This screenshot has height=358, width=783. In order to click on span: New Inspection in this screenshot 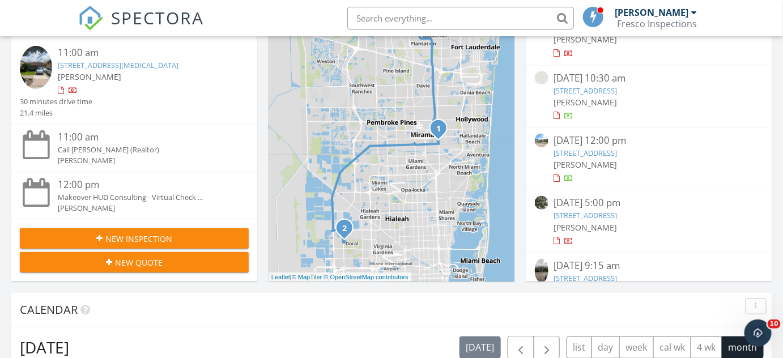, I will do `click(139, 238)`.